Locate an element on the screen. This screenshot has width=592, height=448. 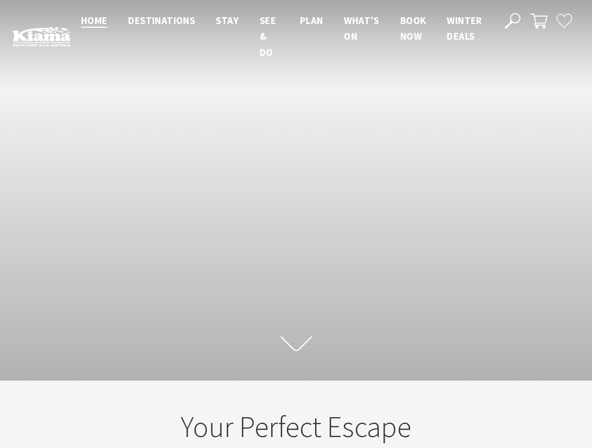
span: What’s On is located at coordinates (361, 28).